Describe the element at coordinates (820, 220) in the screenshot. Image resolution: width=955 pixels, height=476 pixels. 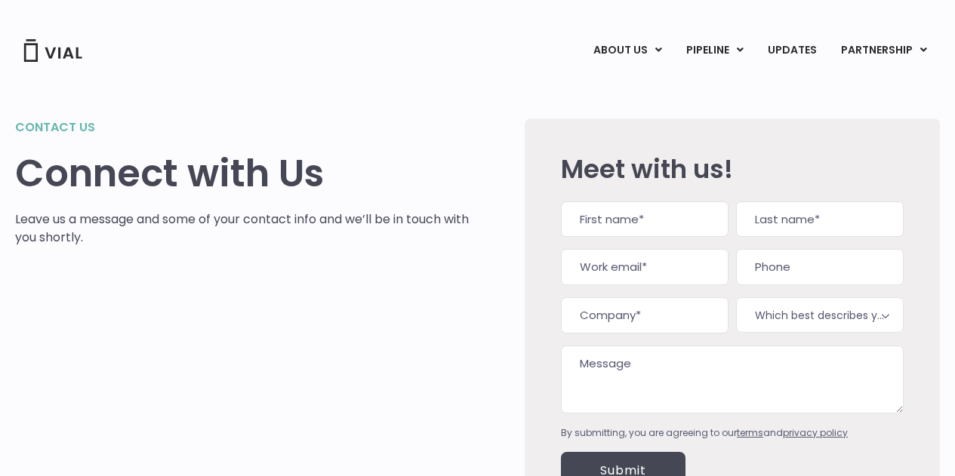
I see `input: Last name*` at that location.